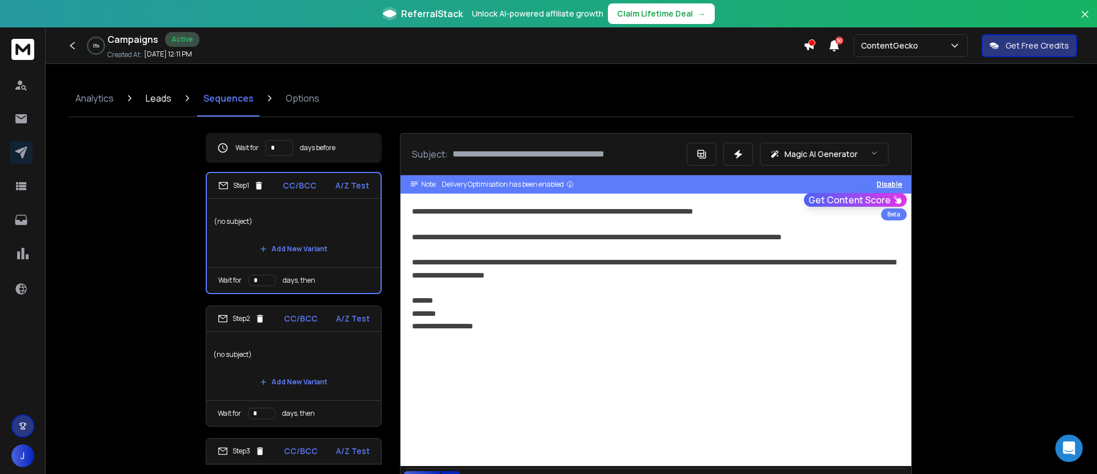 This screenshot has height=474, width=1097. What do you see at coordinates (133, 39) in the screenshot?
I see `h1: Campaigns` at bounding box center [133, 39].